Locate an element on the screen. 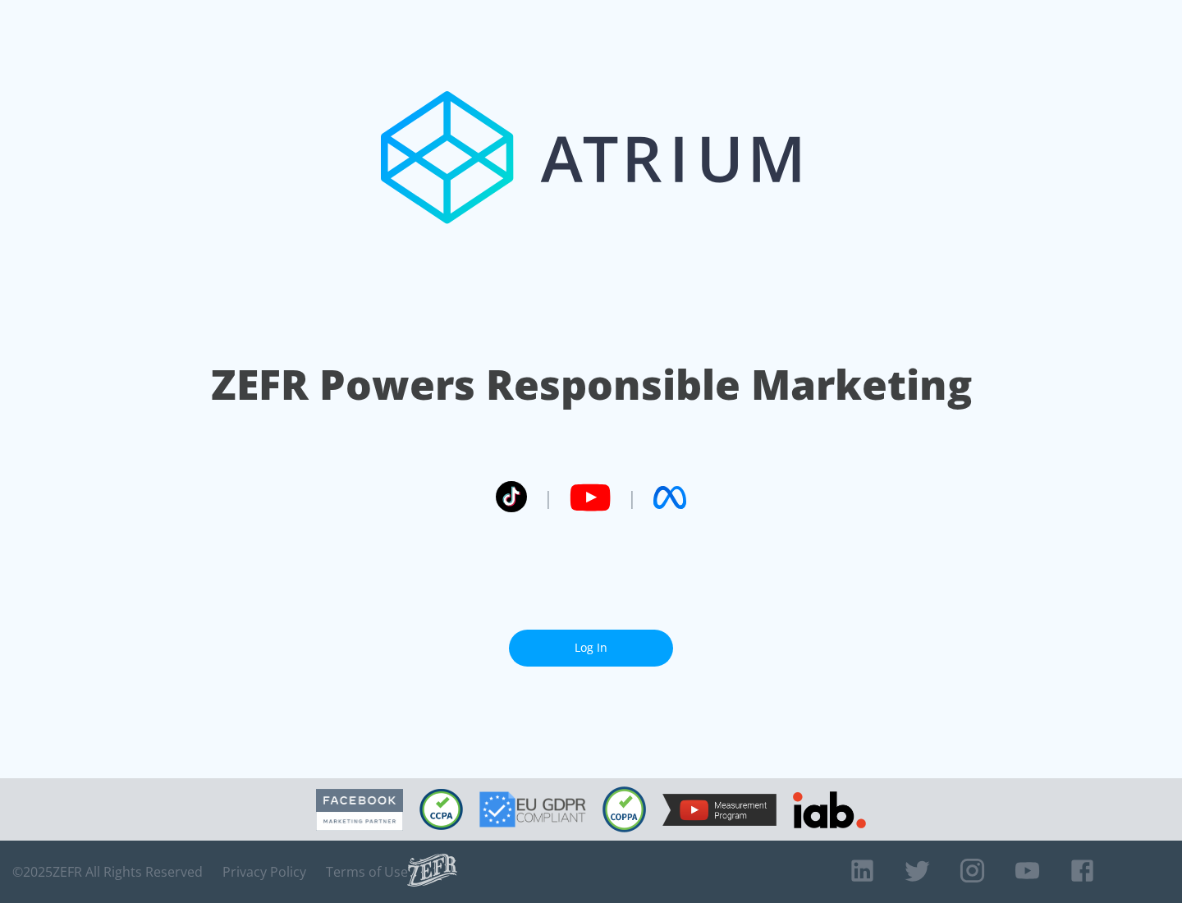 The image size is (1182, 903). a: Terms of Use is located at coordinates (367, 872).